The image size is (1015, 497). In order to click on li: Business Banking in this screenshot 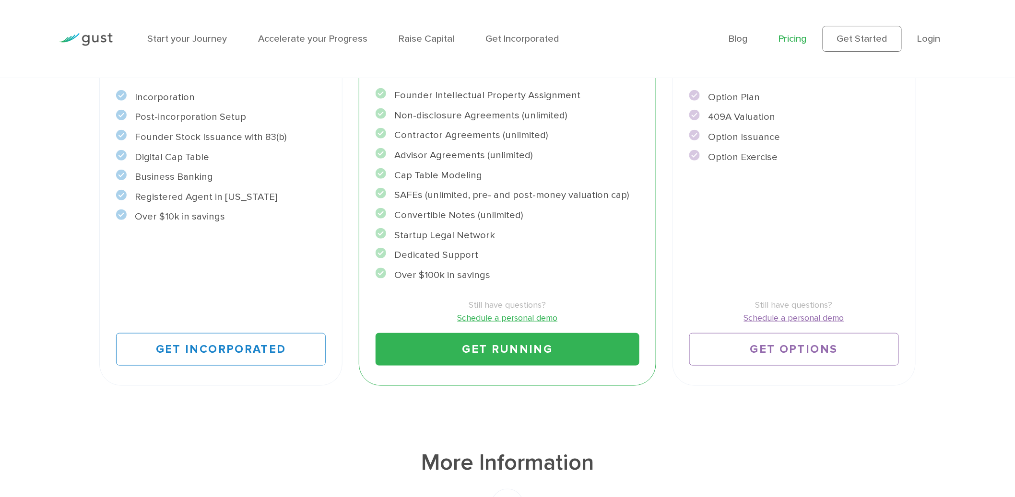, I will do `click(221, 177)`.